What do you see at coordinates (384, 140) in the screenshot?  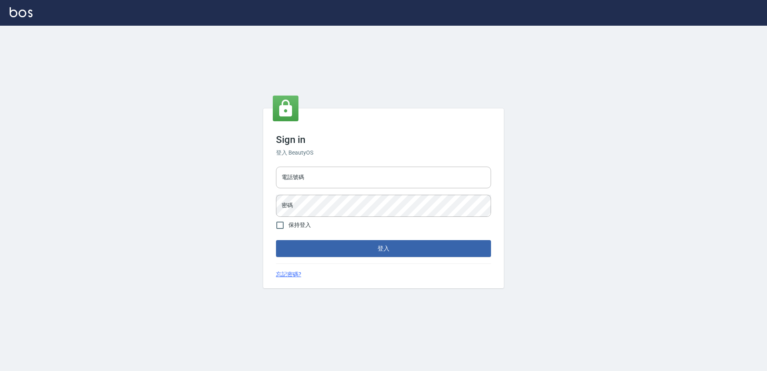 I see `h3: Sign in` at bounding box center [384, 140].